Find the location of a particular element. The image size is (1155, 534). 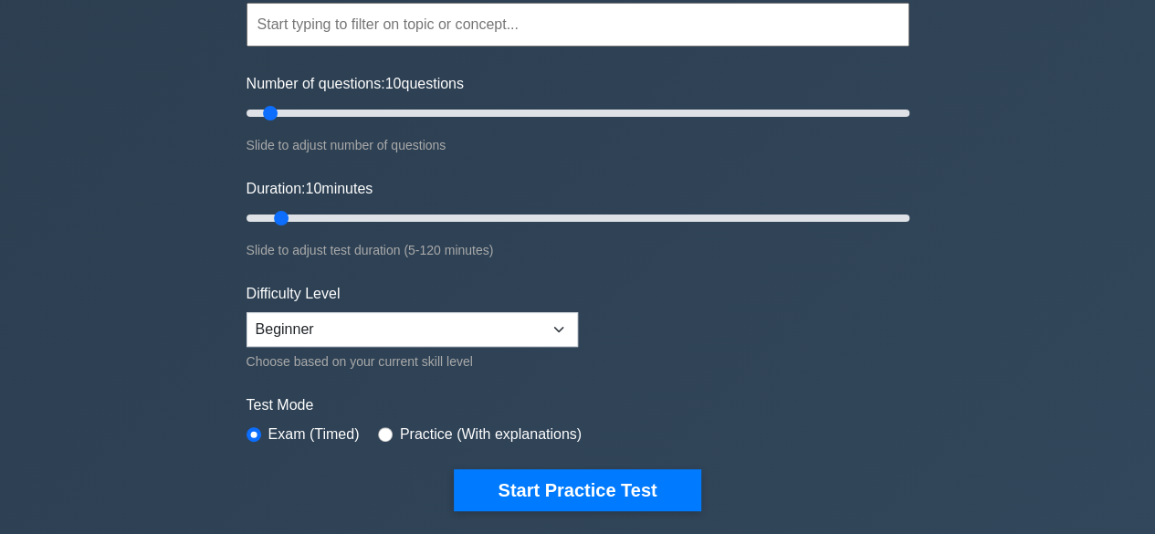

label: Test Mode is located at coordinates (578, 405).